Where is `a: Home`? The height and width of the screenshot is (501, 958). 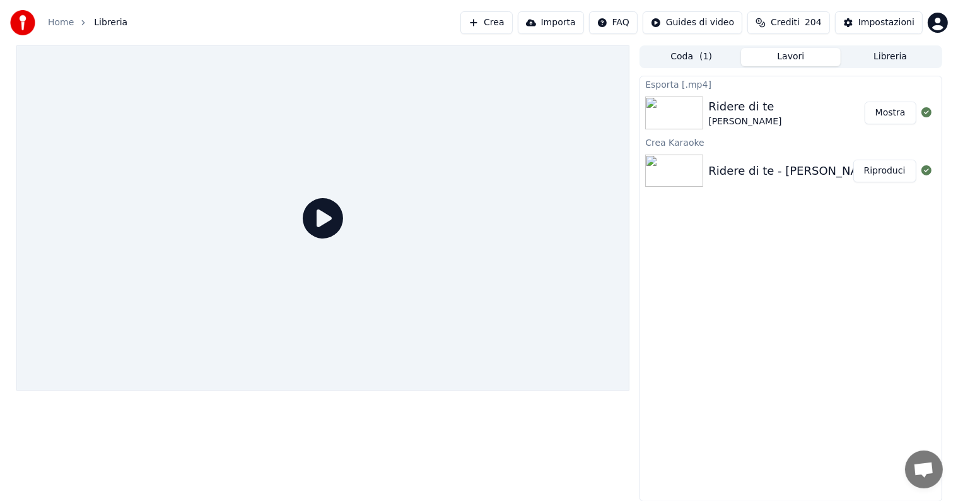
a: Home is located at coordinates (61, 23).